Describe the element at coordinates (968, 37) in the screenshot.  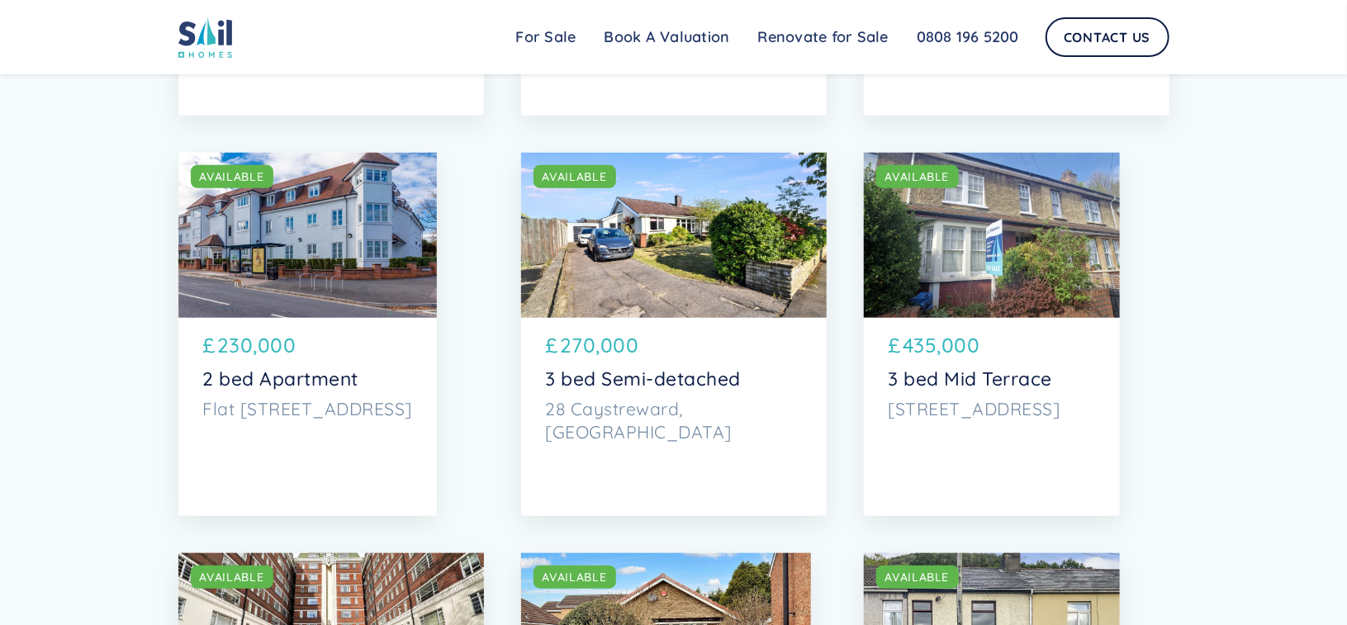
I see `a: 0808 196 5200` at that location.